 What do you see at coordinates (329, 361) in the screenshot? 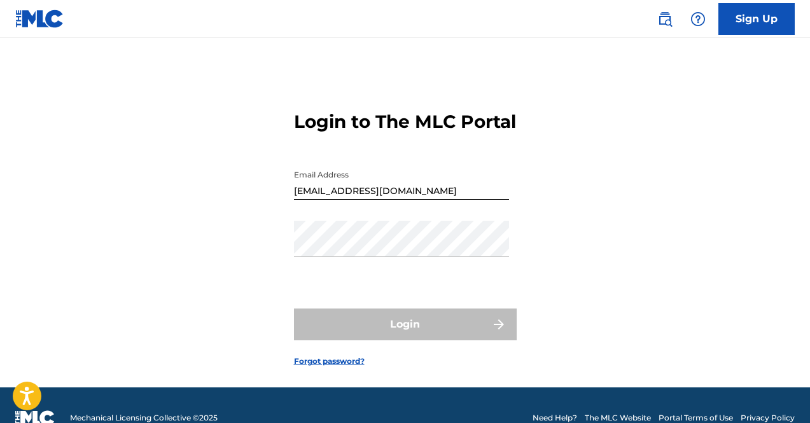
I see `a: Forgot password?` at bounding box center [329, 361].